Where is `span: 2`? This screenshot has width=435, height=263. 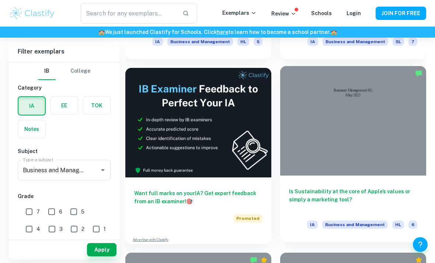 span: 2 is located at coordinates (83, 229).